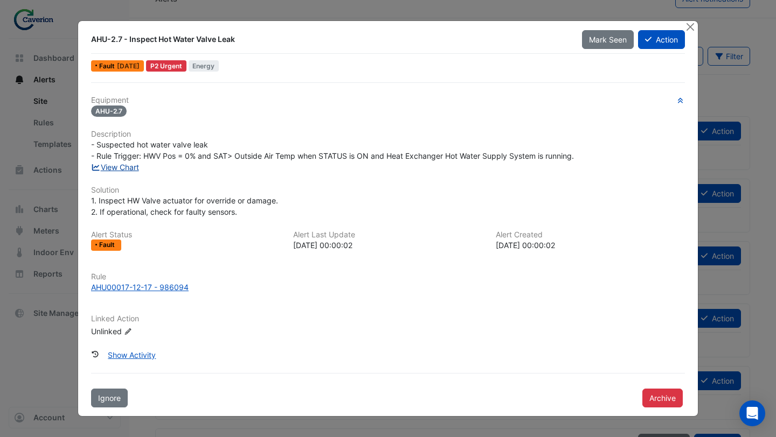 The image size is (776, 437). What do you see at coordinates (690, 26) in the screenshot?
I see `button: Close` at bounding box center [690, 26].